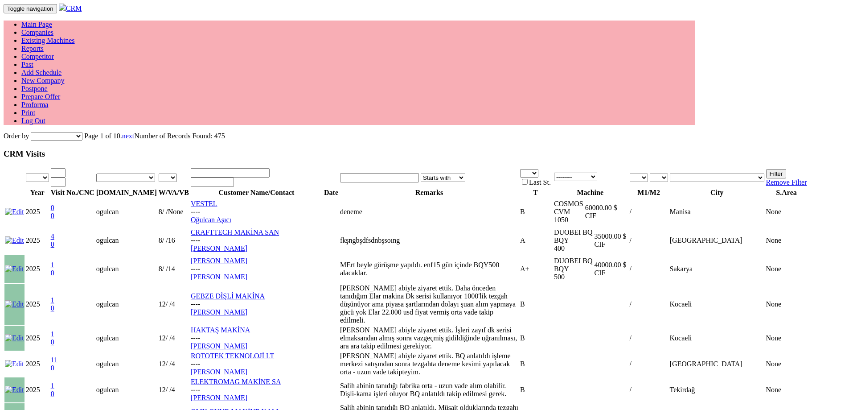 This screenshot has width=849, height=410. What do you see at coordinates (174, 193) in the screenshot?
I see `th: W/VA/VB` at bounding box center [174, 193].